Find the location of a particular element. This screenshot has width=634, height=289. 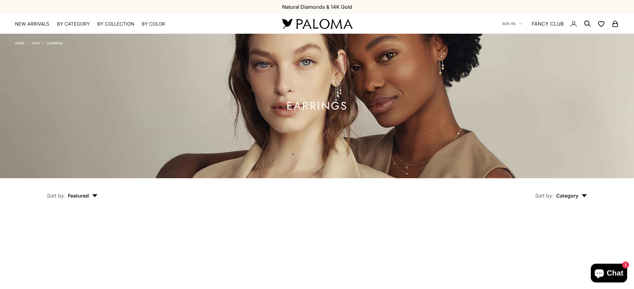

span: Category is located at coordinates (571, 196).